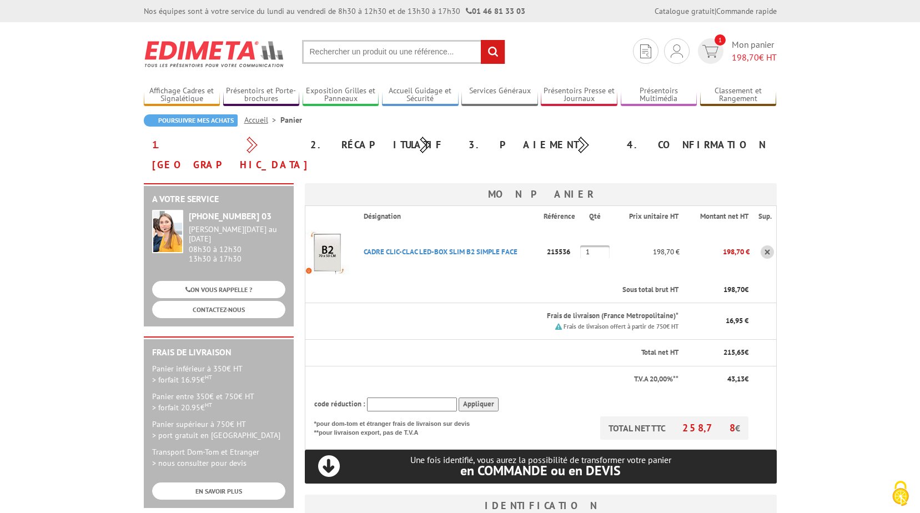 This screenshot has height=513, width=920. What do you see at coordinates (328, 252) in the screenshot?
I see `img: CADRE CLIC-CLAC LED-BOX SLIM B2 SIMPLE FACE` at bounding box center [328, 252].